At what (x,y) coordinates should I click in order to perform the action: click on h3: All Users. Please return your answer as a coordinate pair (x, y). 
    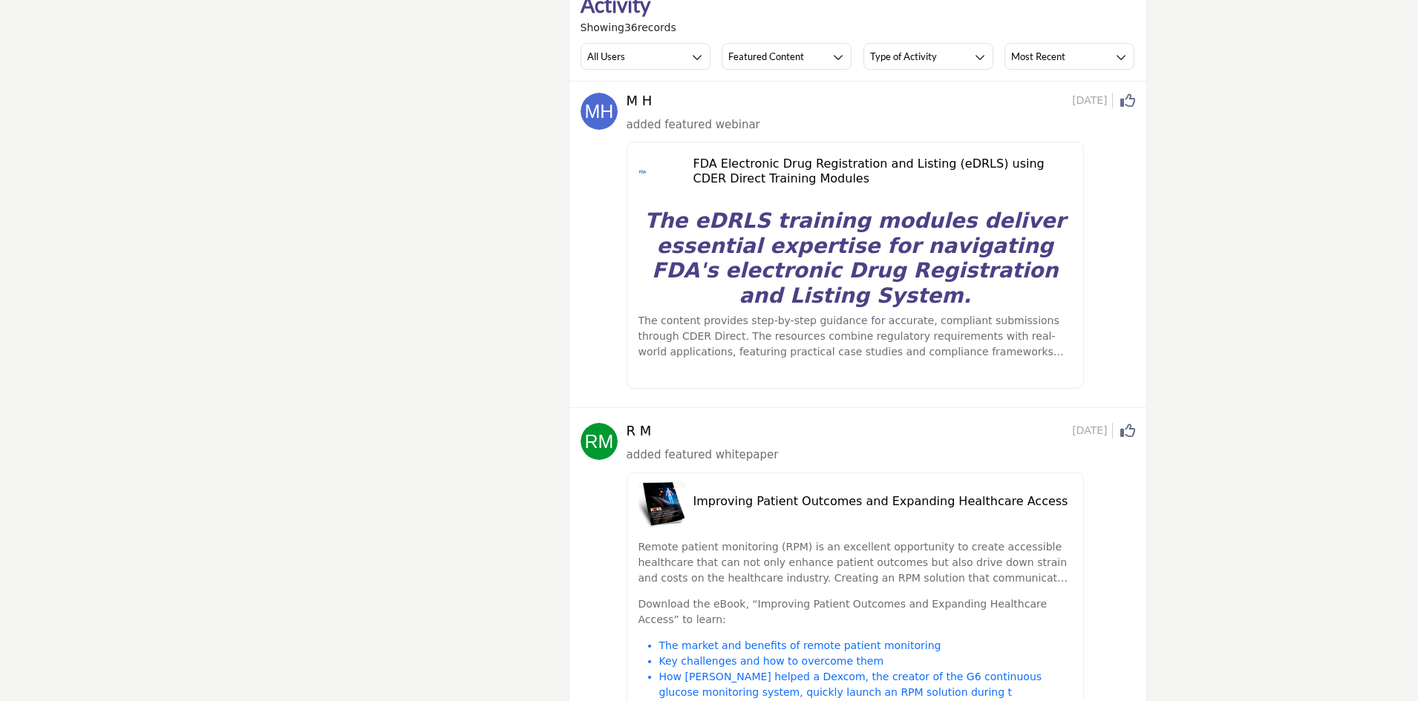
    Looking at the image, I should click on (606, 56).